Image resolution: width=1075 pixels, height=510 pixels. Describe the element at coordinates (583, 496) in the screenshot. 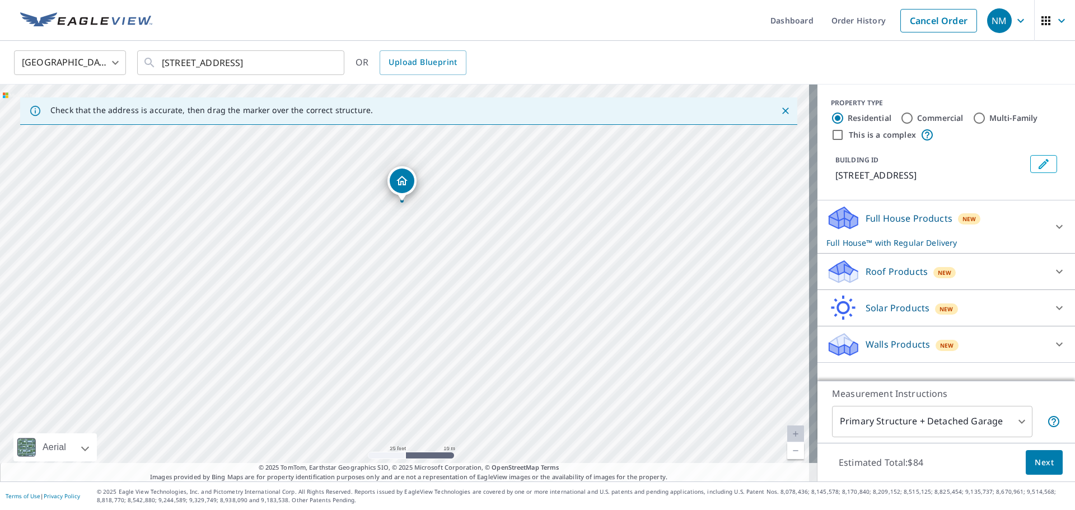

I see `p: © 2025 Eagle View Technologies, Inc. and Pictometry International Corp. All Rights Reserved. Repo...` at that location.